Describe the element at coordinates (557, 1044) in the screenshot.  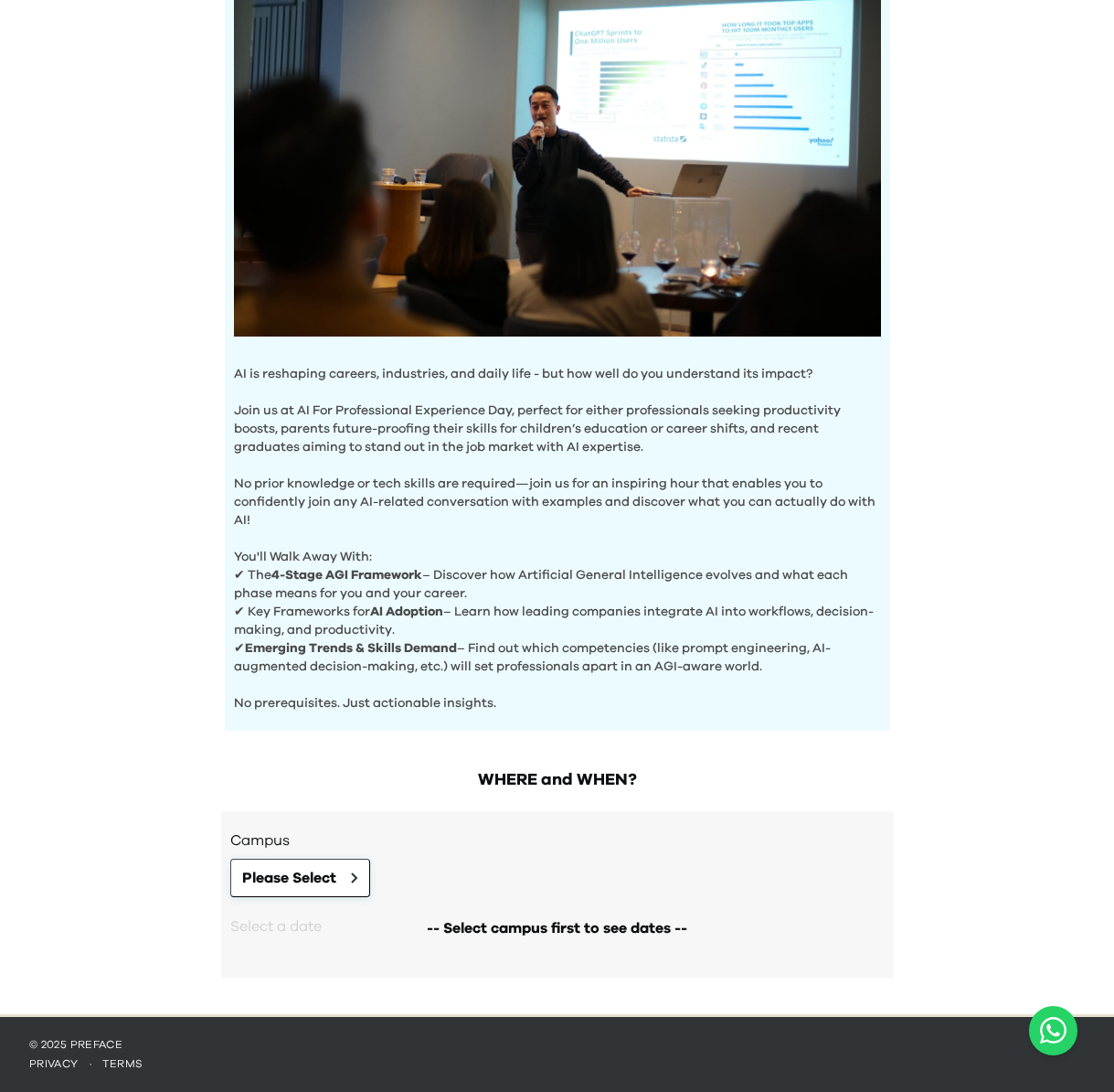
I see `p: © 2025 Preface` at that location.